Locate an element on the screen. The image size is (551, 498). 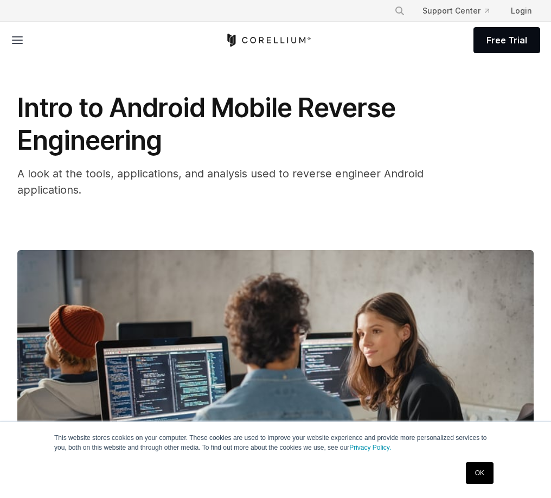
a: Login is located at coordinates (521, 11).